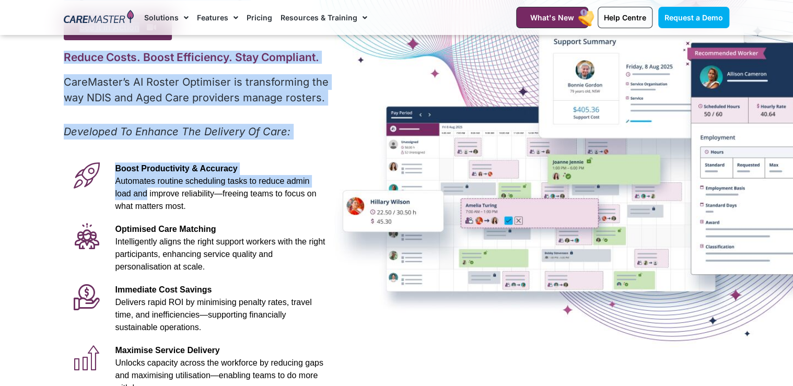 This screenshot has width=793, height=386. I want to click on span: Request a Demo, so click(694, 17).